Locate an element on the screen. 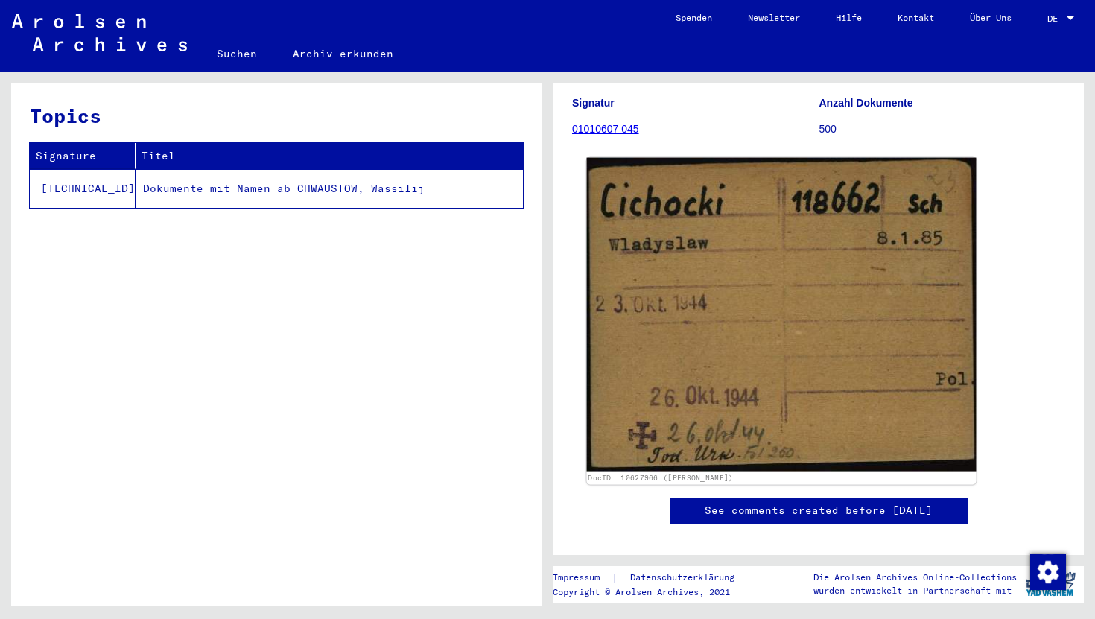  img: yv_logo.png is located at coordinates (1050, 584).